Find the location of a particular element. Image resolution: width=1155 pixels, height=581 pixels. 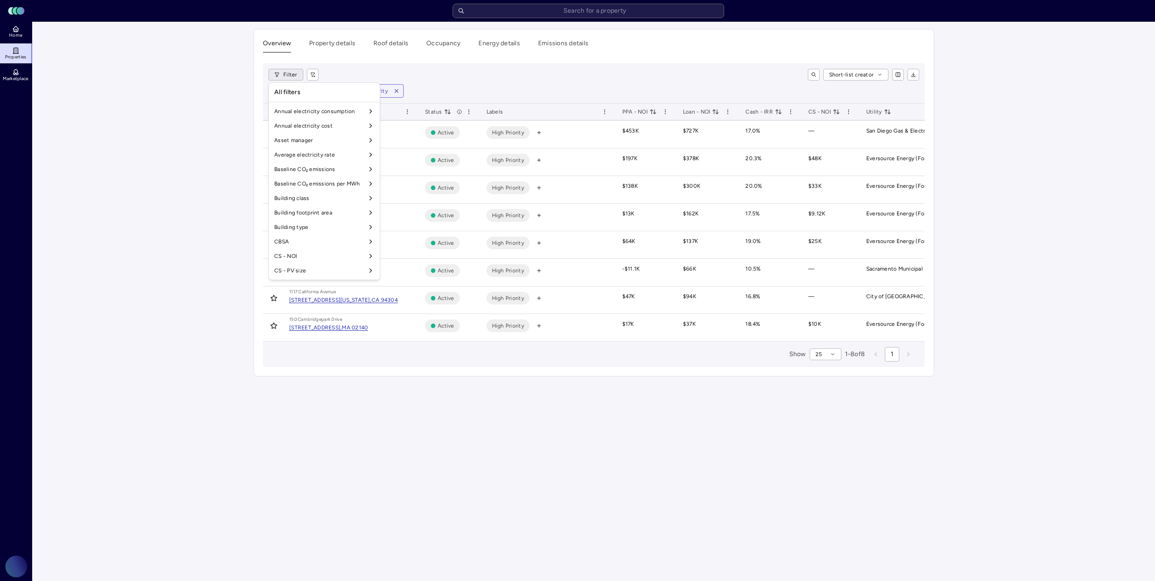

div: Annual electricity consumption is located at coordinates (324, 111).